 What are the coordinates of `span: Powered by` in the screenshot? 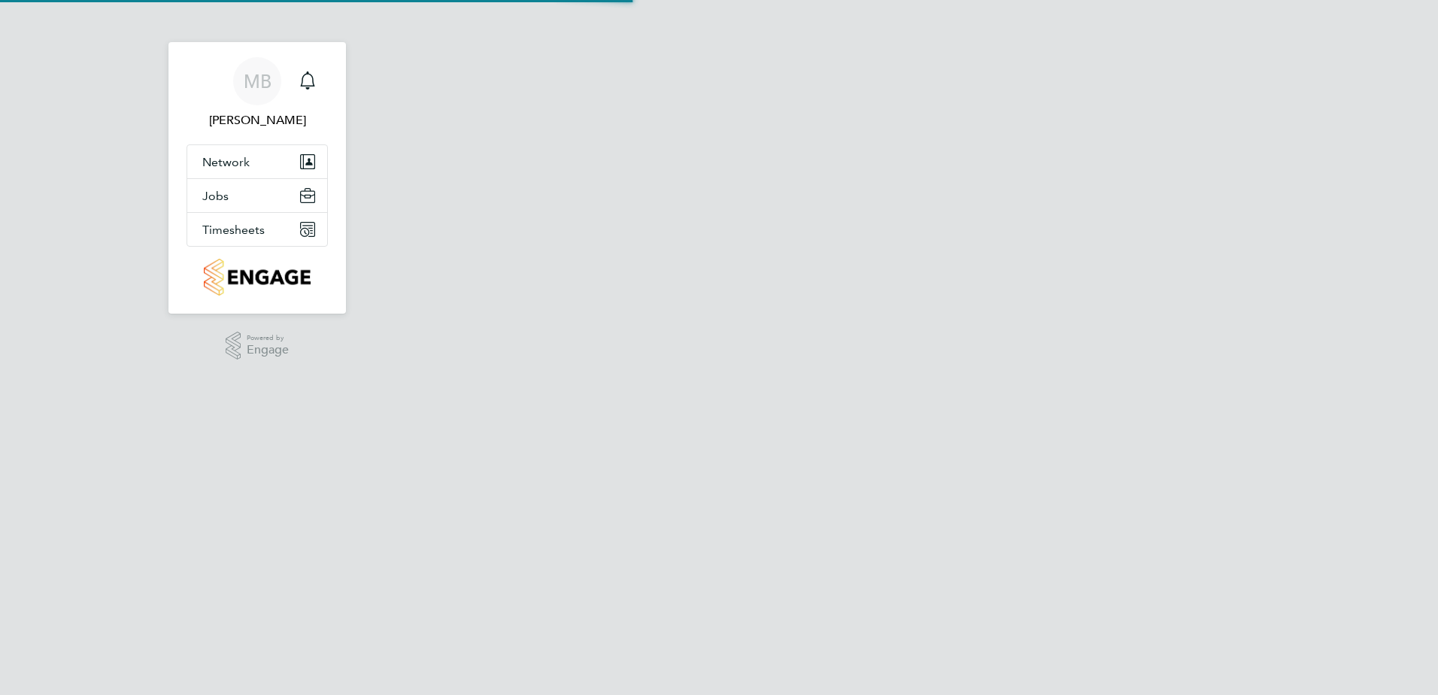 It's located at (268, 338).